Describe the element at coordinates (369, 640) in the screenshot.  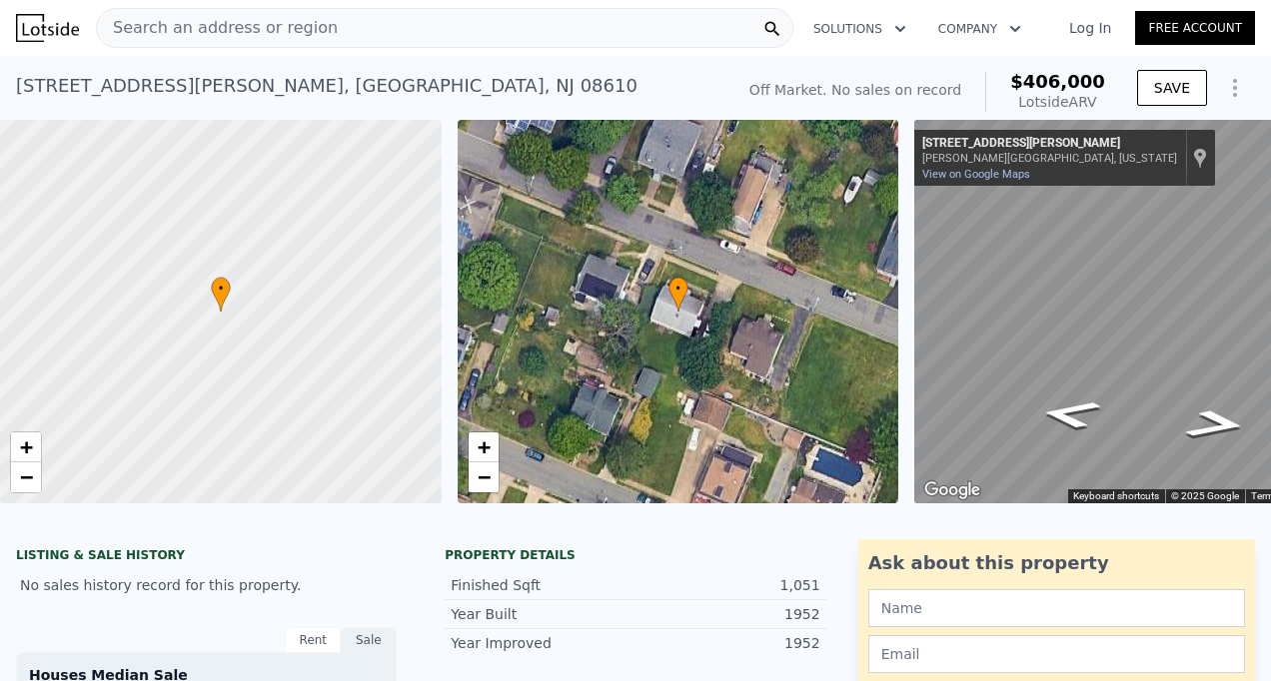
I see `div: Sale` at that location.